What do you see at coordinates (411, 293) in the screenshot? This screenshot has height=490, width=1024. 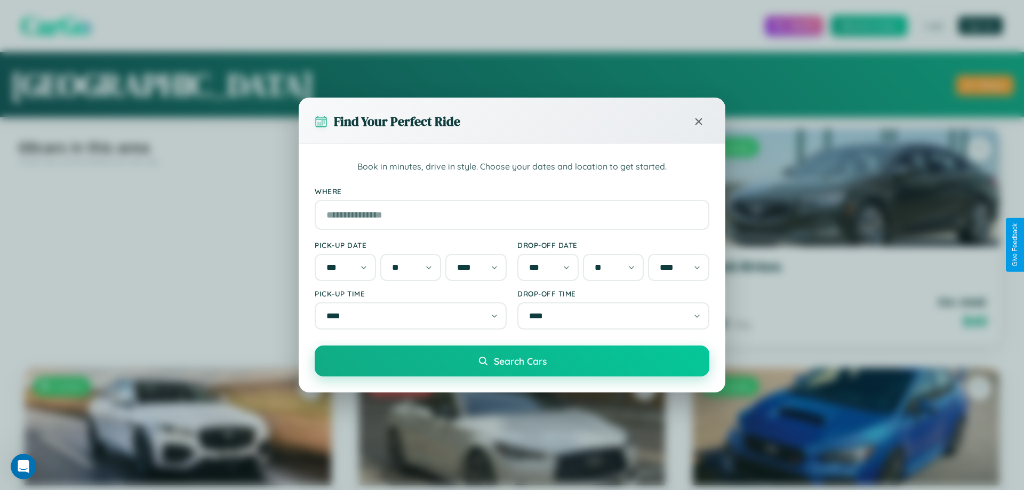 I see `label: Pick-up Time` at bounding box center [411, 293].